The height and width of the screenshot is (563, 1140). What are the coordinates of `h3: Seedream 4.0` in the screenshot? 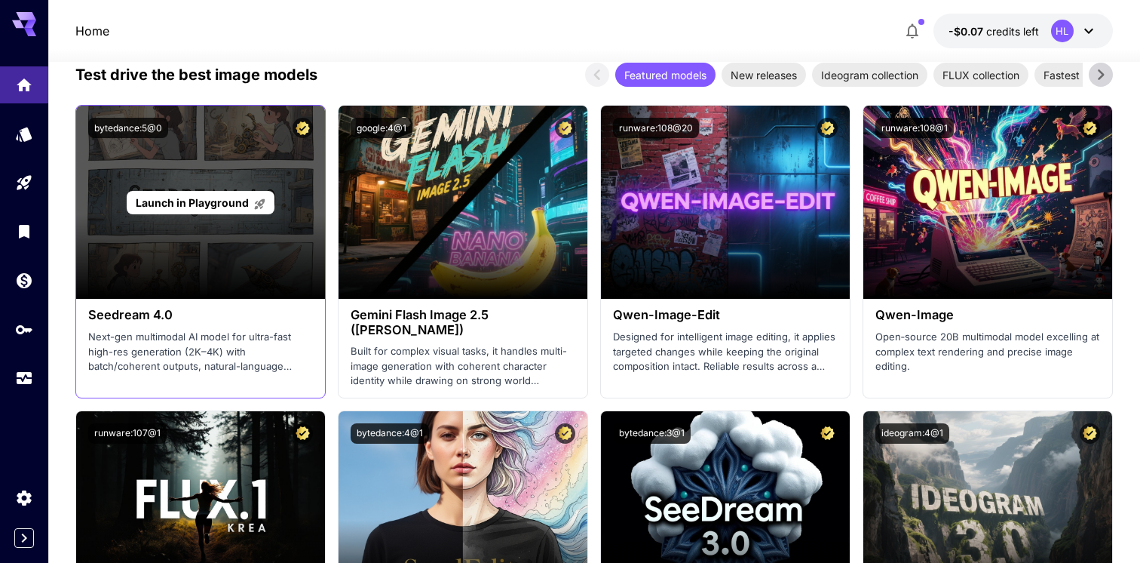 It's located at (201, 314).